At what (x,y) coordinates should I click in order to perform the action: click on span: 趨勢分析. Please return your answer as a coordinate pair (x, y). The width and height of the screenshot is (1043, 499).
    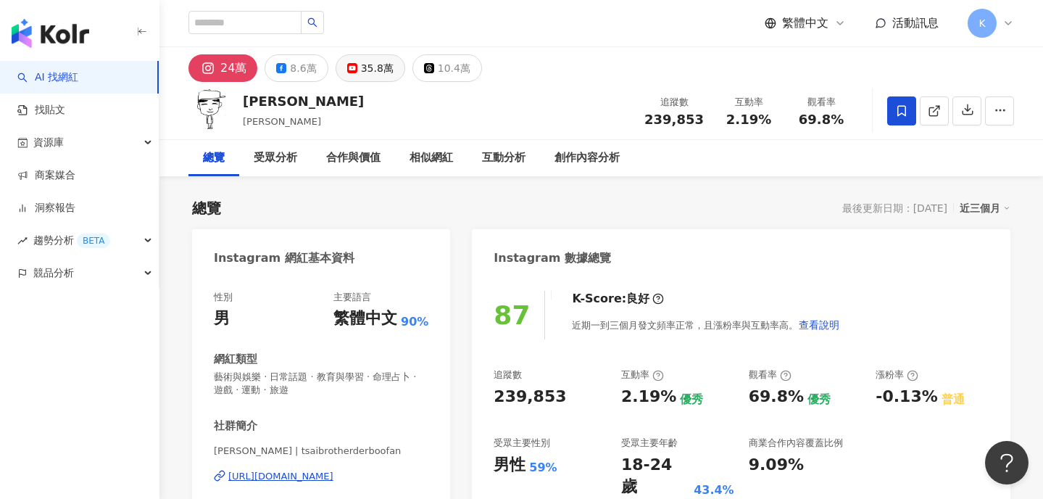
    Looking at the image, I should click on (72, 240).